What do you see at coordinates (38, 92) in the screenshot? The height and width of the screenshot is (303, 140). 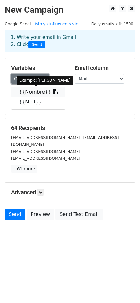 I see `a: {{Nombre}}` at bounding box center [38, 92].